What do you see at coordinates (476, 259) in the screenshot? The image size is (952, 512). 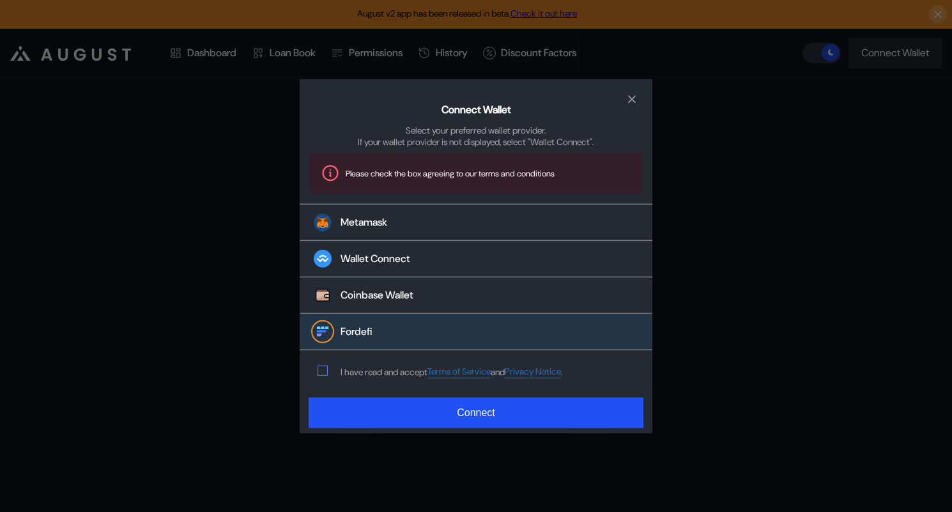 I see `button: Wallet Connect` at bounding box center [476, 259].